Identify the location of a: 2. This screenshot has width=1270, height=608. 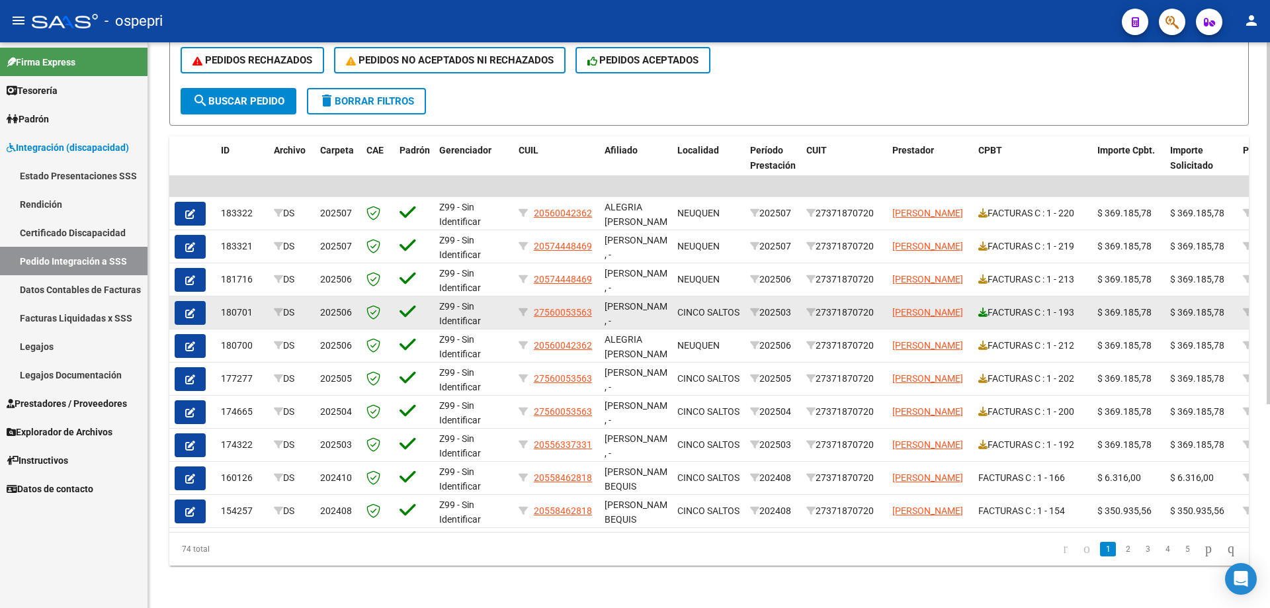
(1128, 549).